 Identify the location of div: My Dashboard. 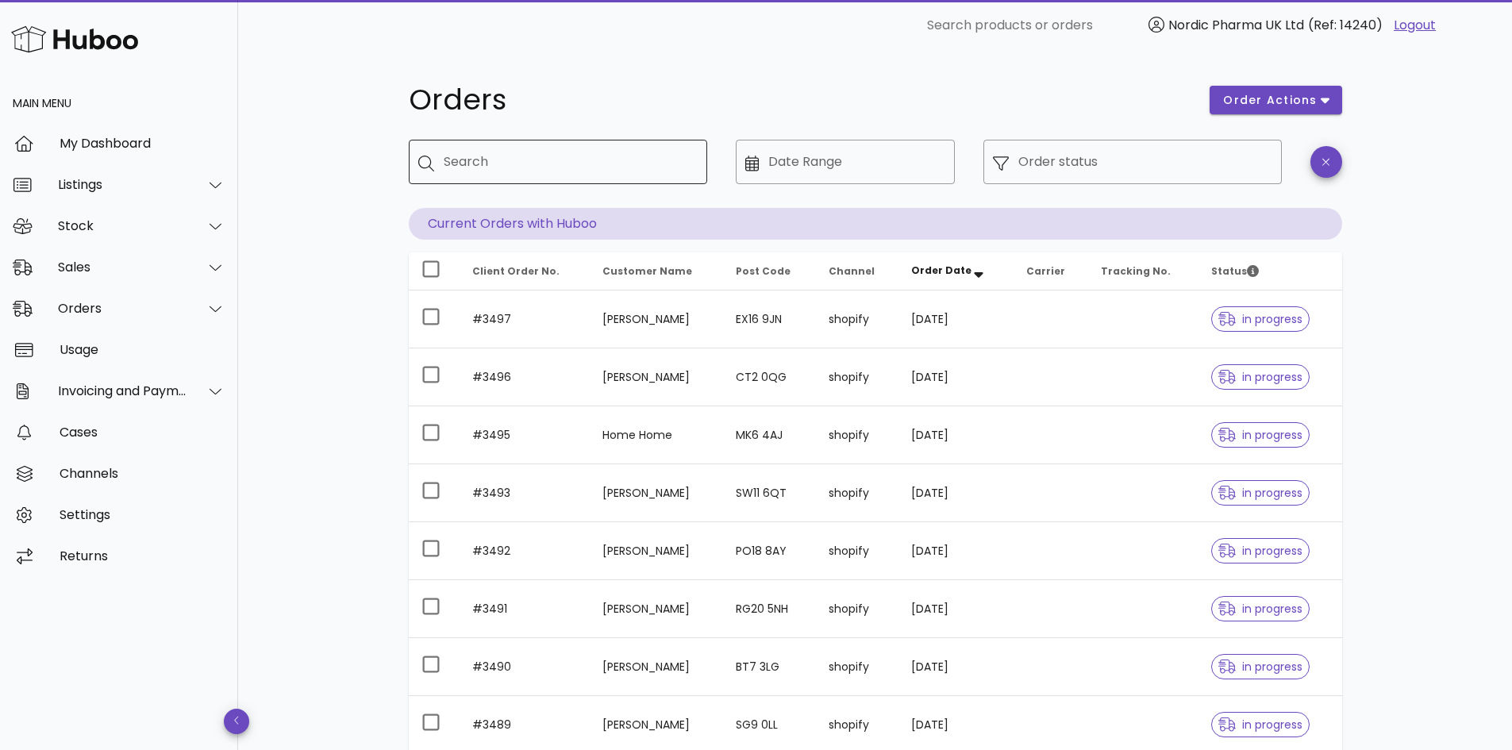
(142, 143).